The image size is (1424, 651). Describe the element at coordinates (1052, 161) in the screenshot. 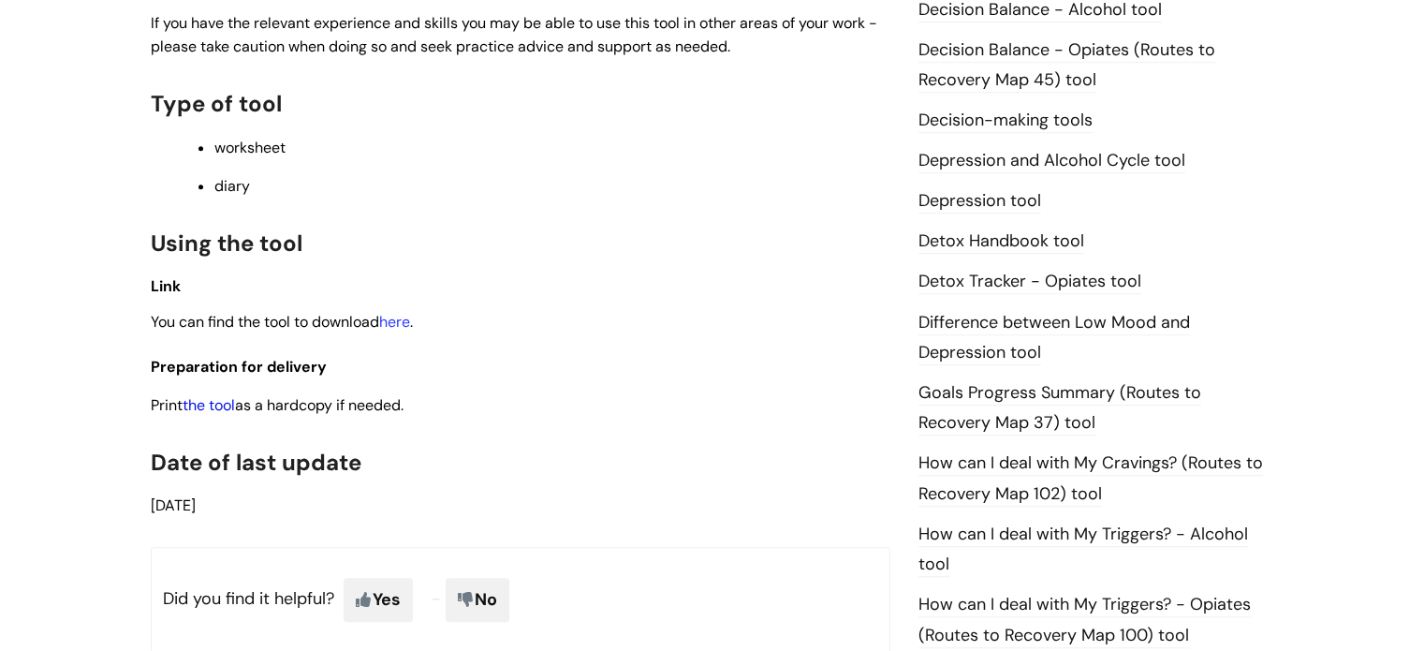

I see `a: Depression and Alcohol Cycle tool` at that location.